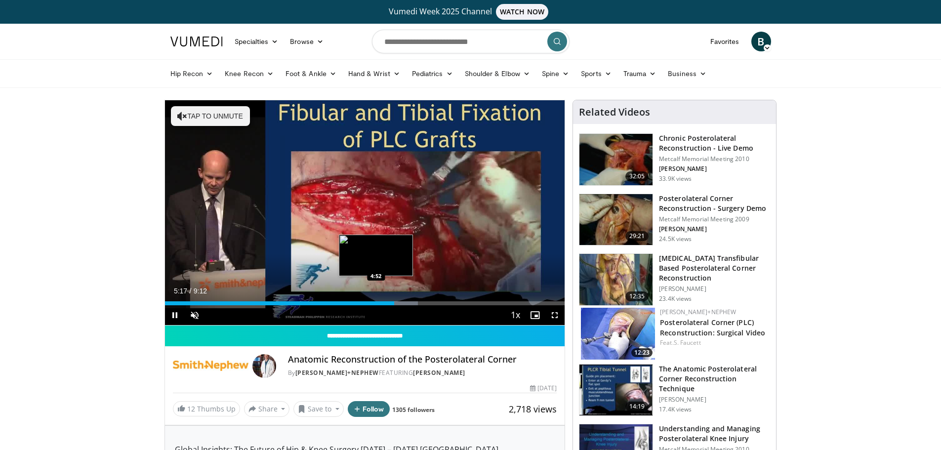  Describe the element at coordinates (762, 42) in the screenshot. I see `span: B` at that location.